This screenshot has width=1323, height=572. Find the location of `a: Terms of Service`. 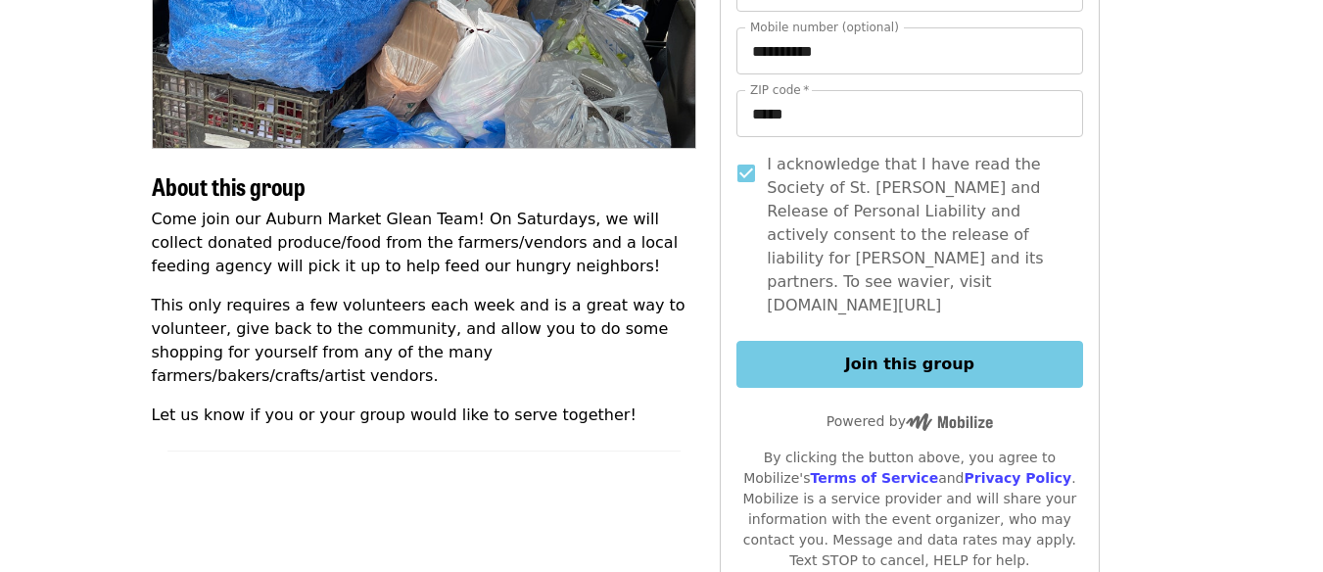

a: Terms of Service is located at coordinates (873, 478).